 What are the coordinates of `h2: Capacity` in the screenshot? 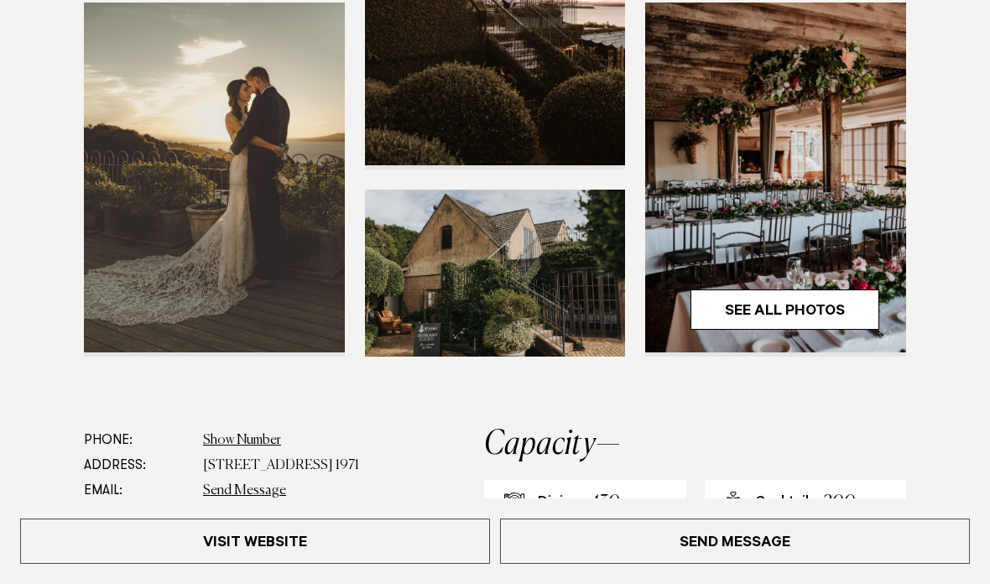 It's located at (694, 445).